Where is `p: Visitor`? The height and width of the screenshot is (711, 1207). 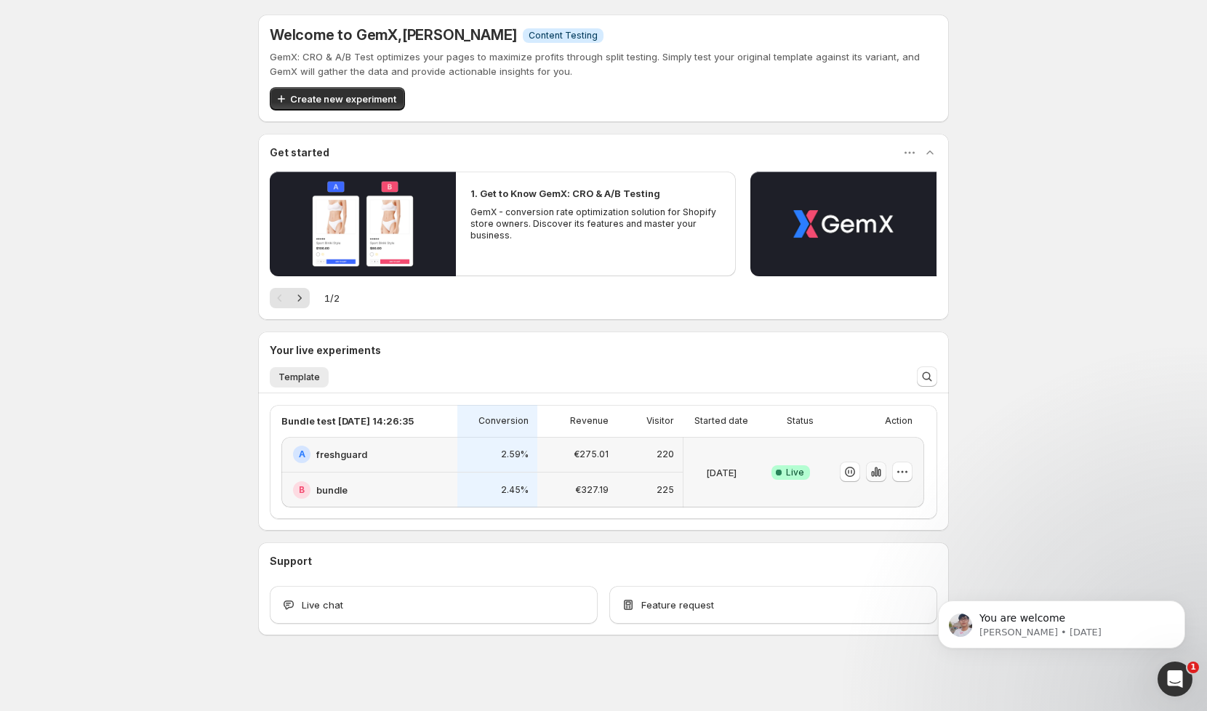
p: Visitor is located at coordinates (660, 421).